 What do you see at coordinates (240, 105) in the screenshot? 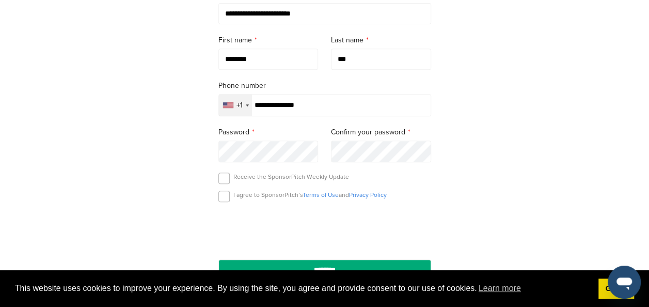
I see `div: +1` at bounding box center [240, 105].